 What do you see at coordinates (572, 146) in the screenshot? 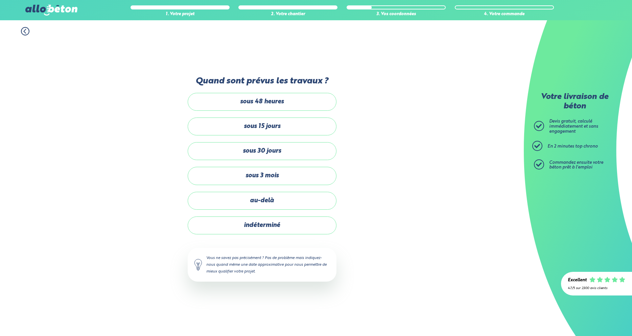
I see `span: En 2 minutes top chrono` at bounding box center [572, 146].